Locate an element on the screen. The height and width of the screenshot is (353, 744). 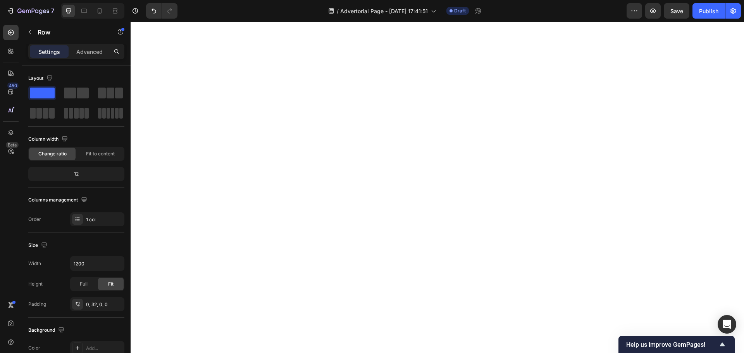
div: Publish is located at coordinates (709, 11).